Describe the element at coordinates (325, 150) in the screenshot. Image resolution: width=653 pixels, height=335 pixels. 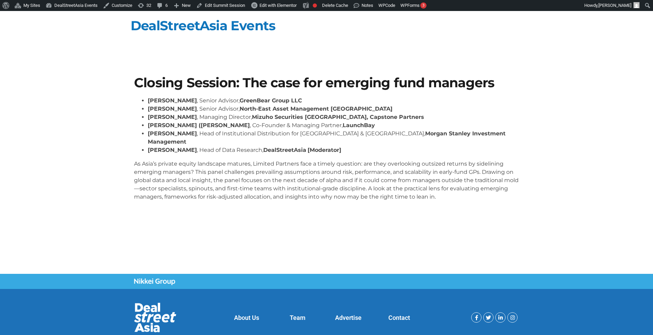
I see `strong: [Moderator]` at that location.